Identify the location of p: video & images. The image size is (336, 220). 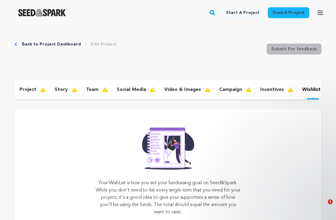
(182, 90).